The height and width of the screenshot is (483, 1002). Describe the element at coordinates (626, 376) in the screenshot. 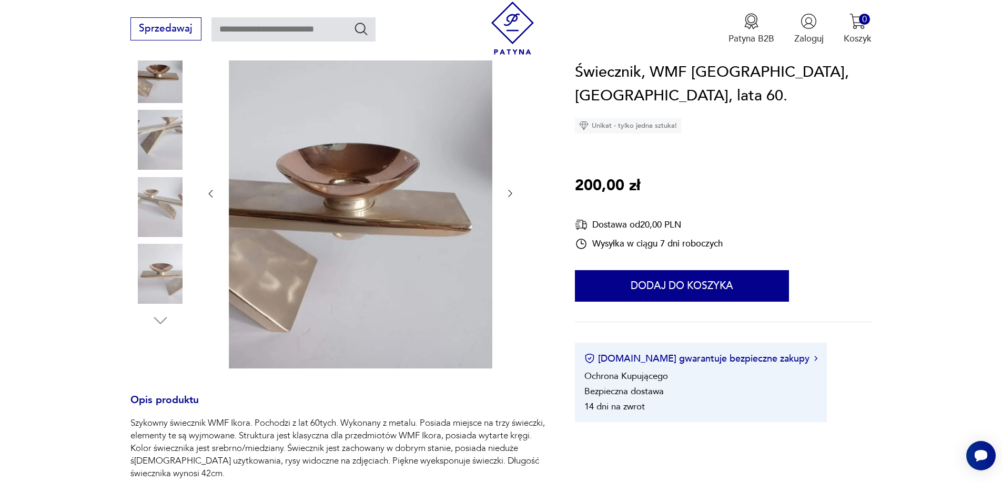

I see `li: Ochrona Kupującego` at that location.